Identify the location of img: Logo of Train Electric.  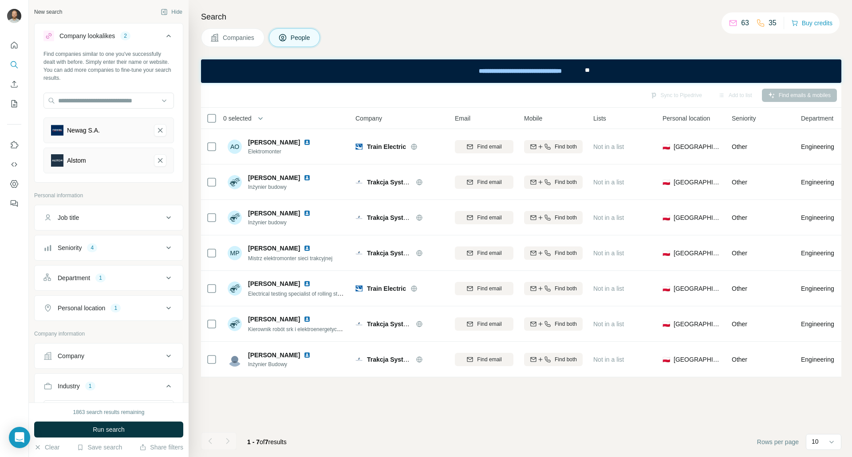
(359, 289).